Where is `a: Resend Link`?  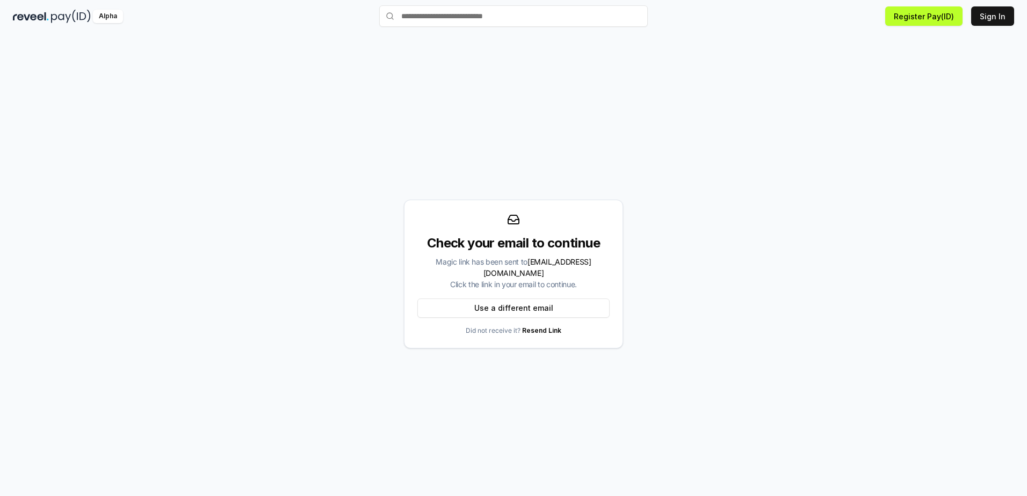
a: Resend Link is located at coordinates (541, 330).